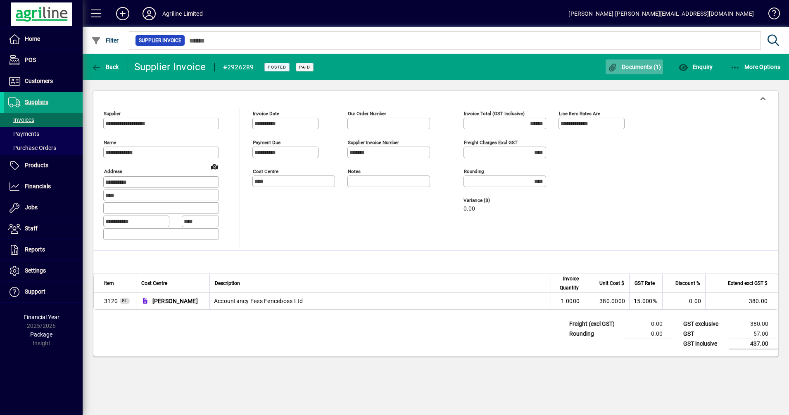  Describe the element at coordinates (43, 166) in the screenshot. I see `a: Products` at that location.